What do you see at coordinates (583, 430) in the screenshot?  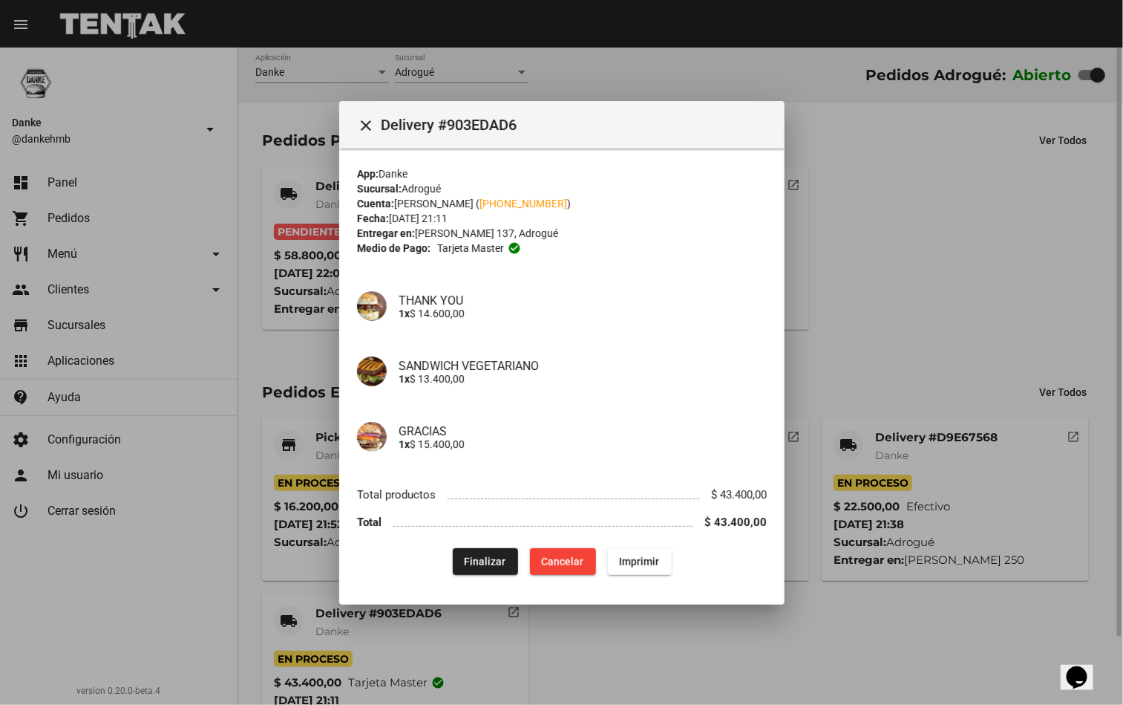 I see `h4: GRACIAS` at bounding box center [583, 430].